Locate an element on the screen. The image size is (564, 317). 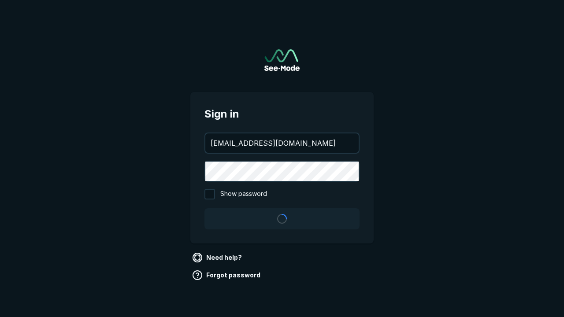
a: Forgot password is located at coordinates (227, 276).